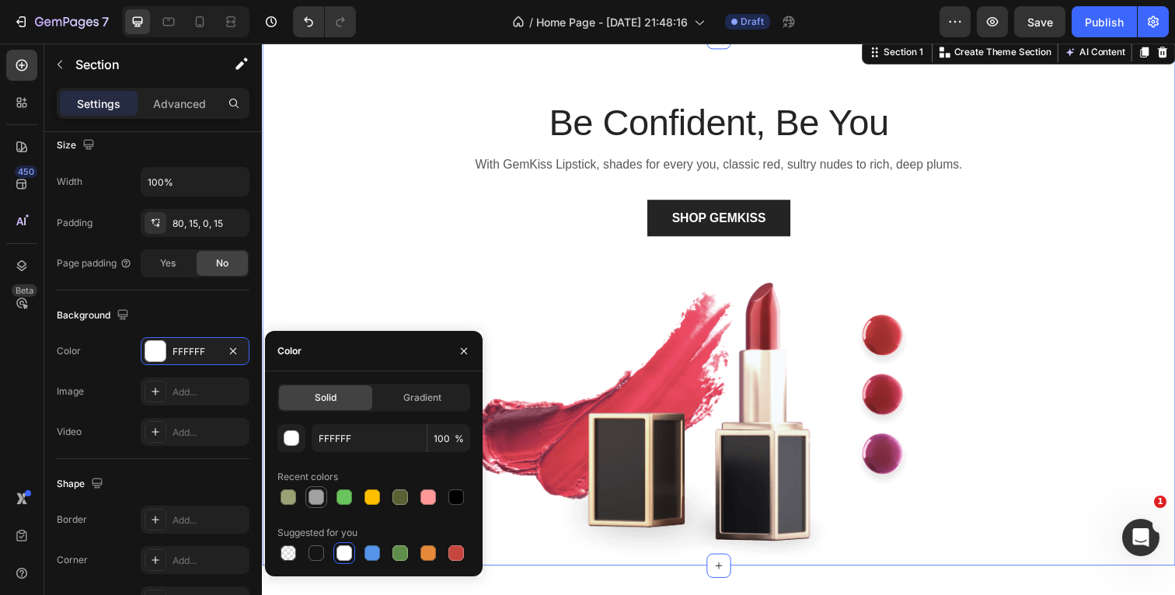 This screenshot has width=1175, height=595. I want to click on span: No, so click(222, 263).